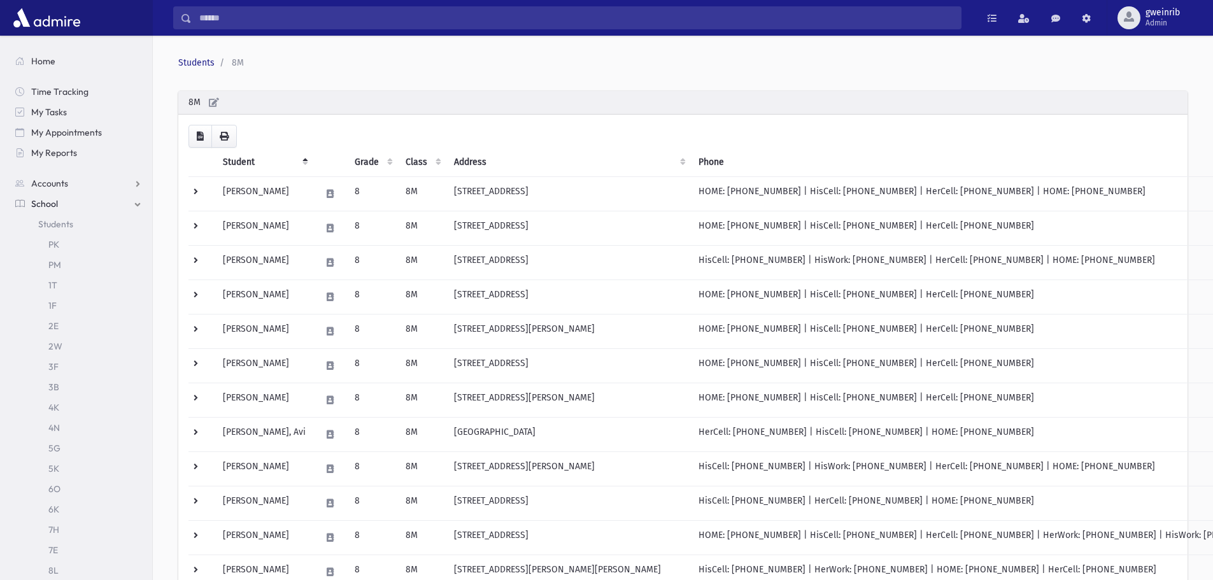 This screenshot has height=580, width=1213. Describe the element at coordinates (680, 62) in the screenshot. I see `nav: breadcrumb` at that location.